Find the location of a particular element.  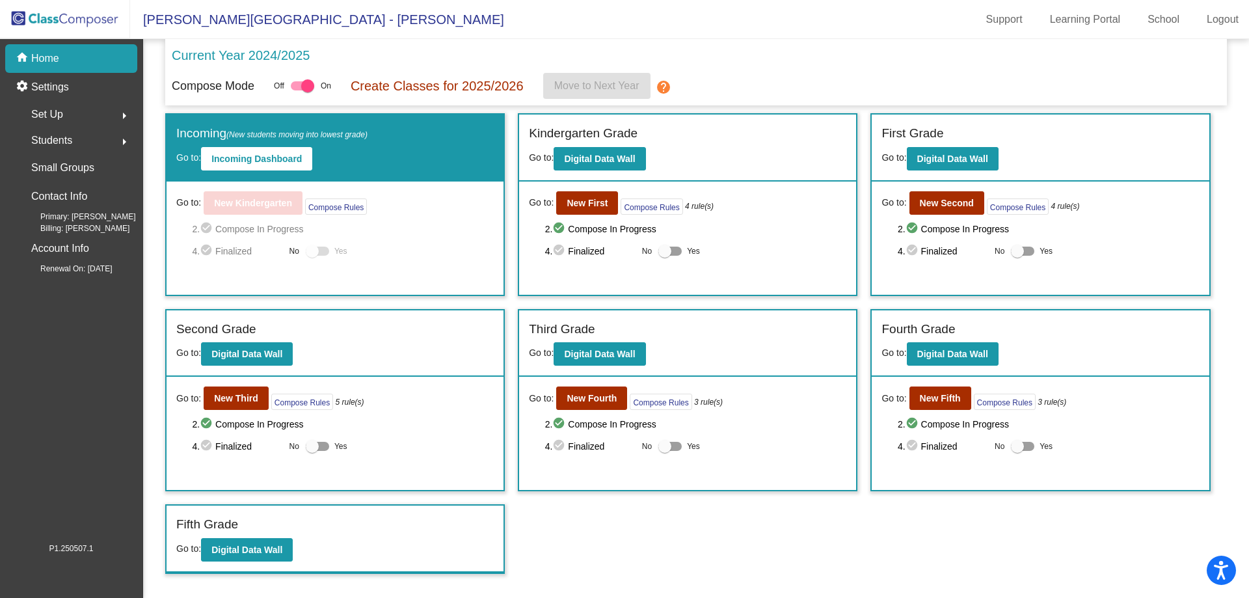

p: Small Groups is located at coordinates (62, 168).